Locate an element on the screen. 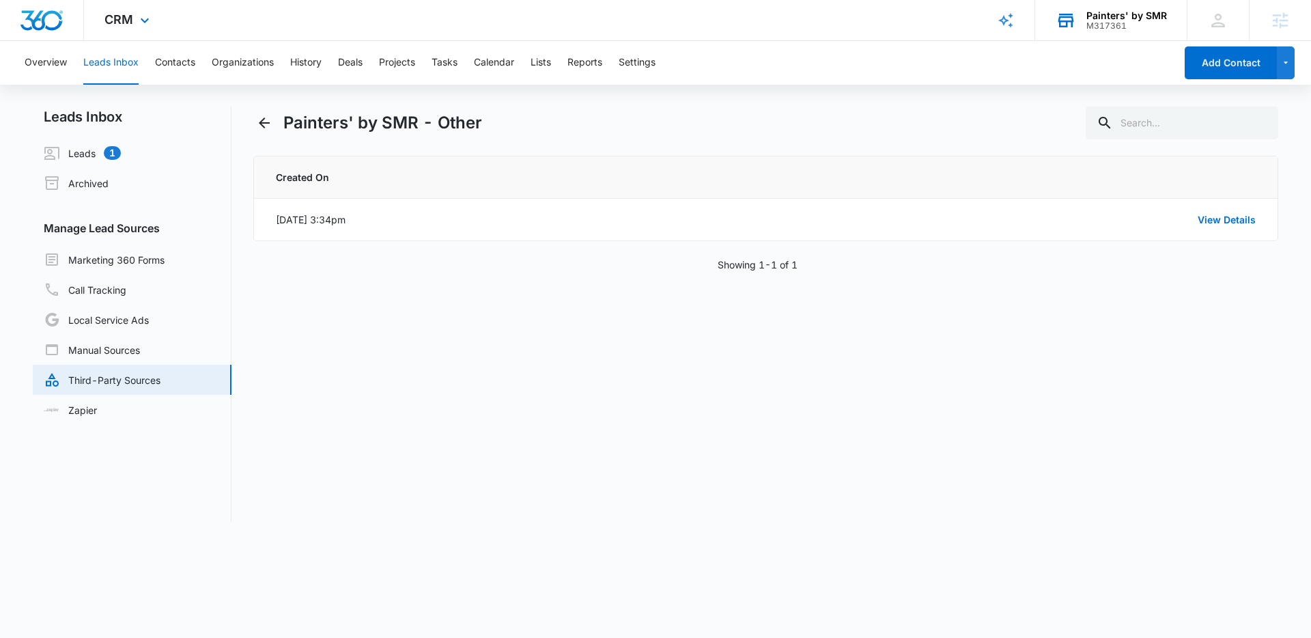 This screenshot has width=1311, height=638. span: Created On is located at coordinates (342, 177).